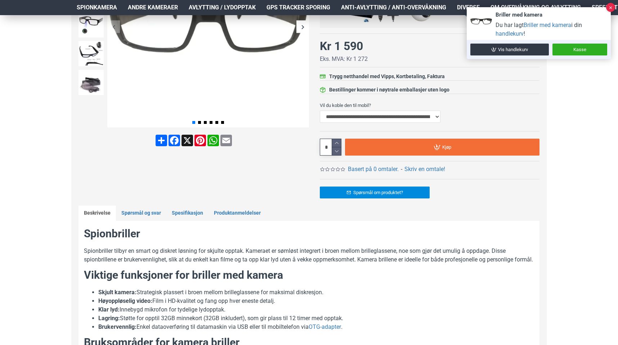 This screenshot has height=345, width=618. I want to click on a: Basert på 0 omtaler., so click(373, 169).